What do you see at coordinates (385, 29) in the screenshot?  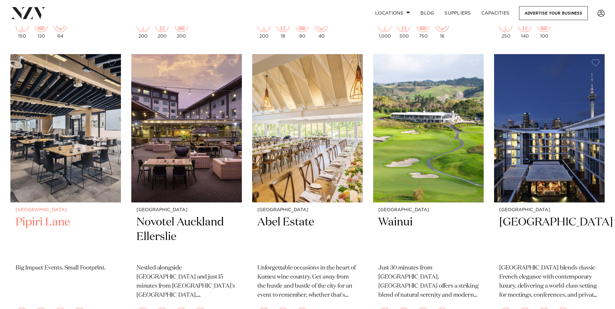 I see `div: 1,000` at bounding box center [385, 29].